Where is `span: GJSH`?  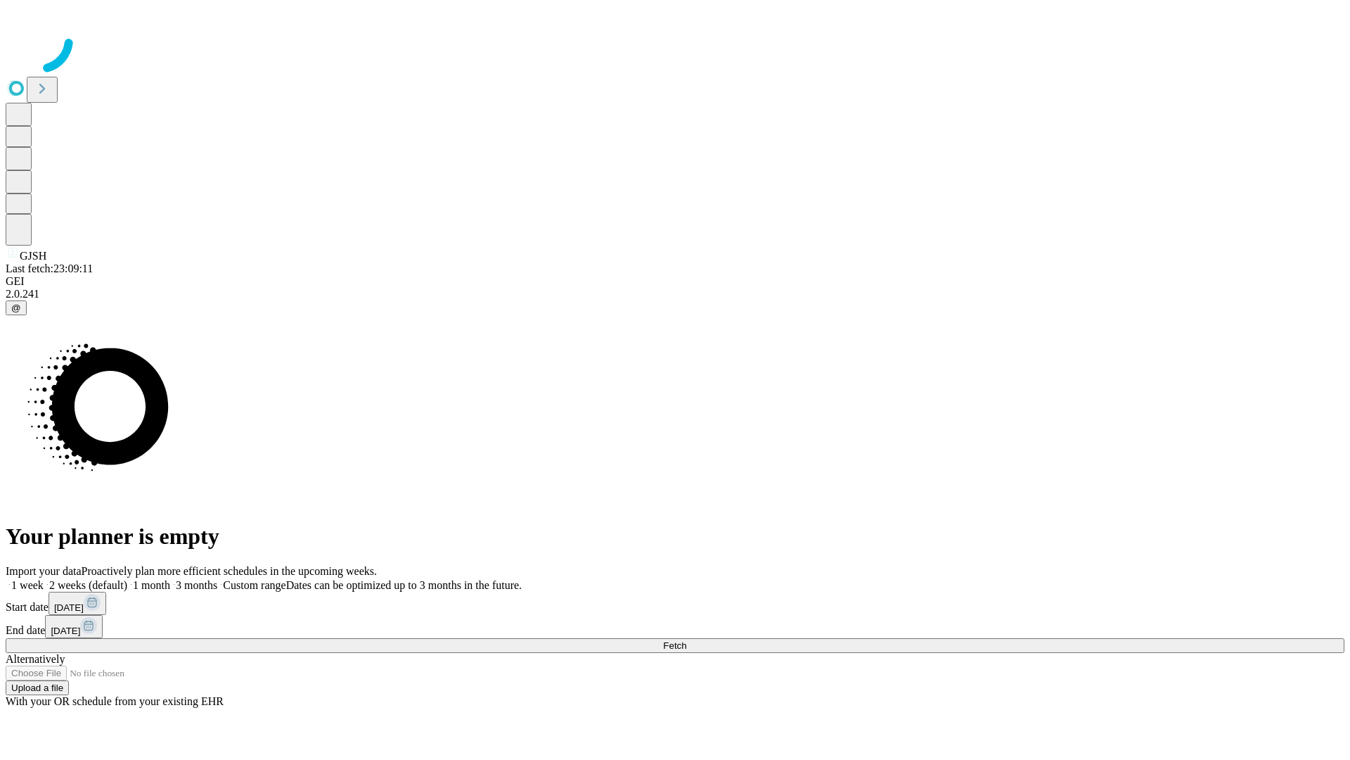 span: GJSH is located at coordinates (33, 255).